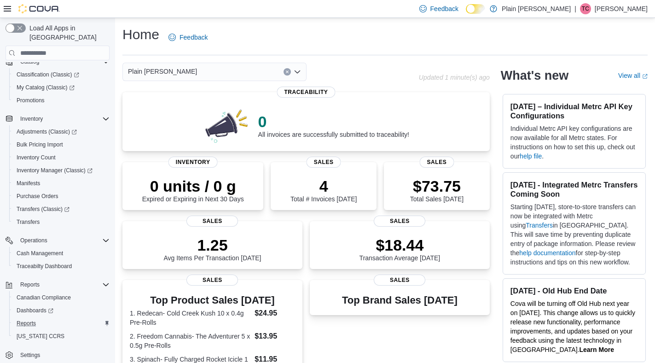  I want to click on h2: What's new, so click(535, 76).